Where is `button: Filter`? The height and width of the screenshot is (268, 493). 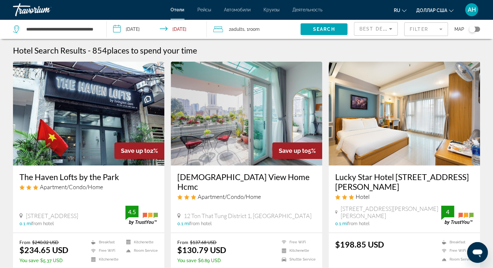
button: Filter is located at coordinates (426, 29).